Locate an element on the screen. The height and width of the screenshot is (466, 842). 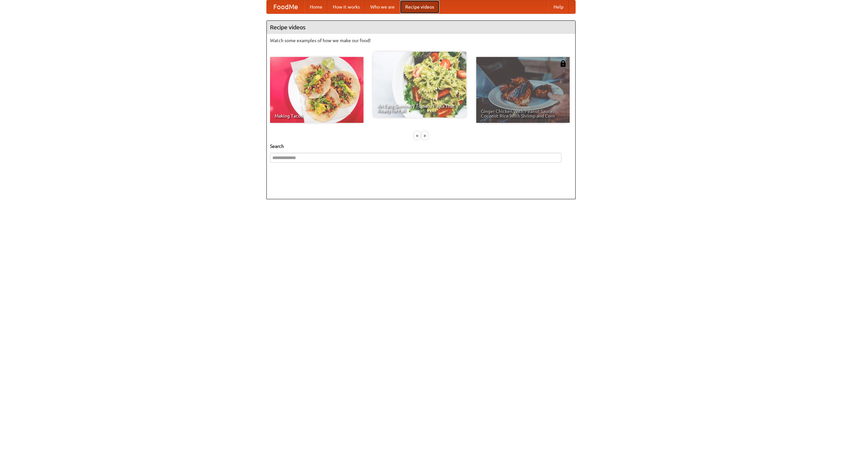
a: An Easy, Summery Tomato Pasta That's Ready for Fall is located at coordinates (420, 85).